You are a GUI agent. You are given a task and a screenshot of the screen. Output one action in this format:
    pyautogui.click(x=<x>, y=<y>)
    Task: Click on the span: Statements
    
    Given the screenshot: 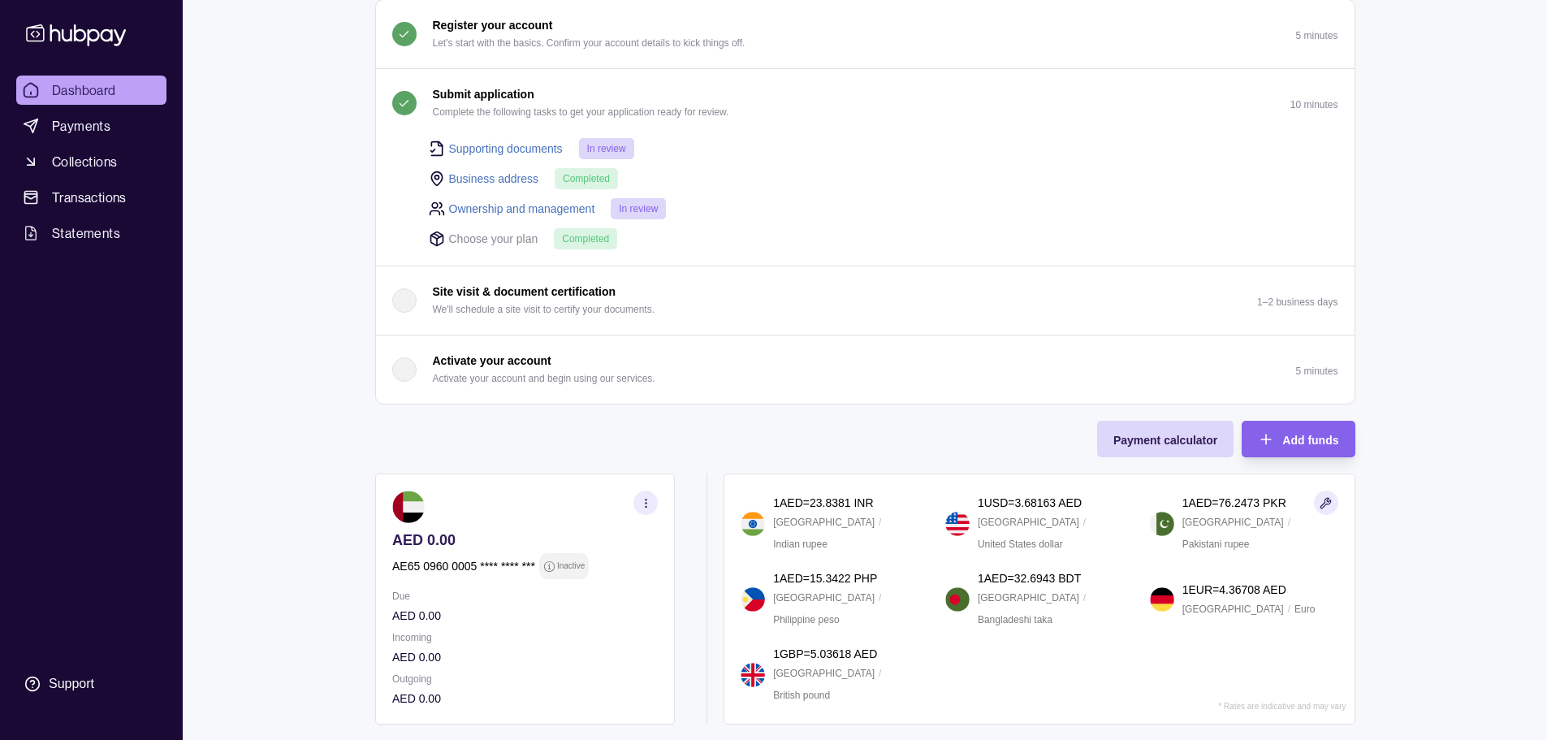 What is the action you would take?
    pyautogui.click(x=86, y=233)
    